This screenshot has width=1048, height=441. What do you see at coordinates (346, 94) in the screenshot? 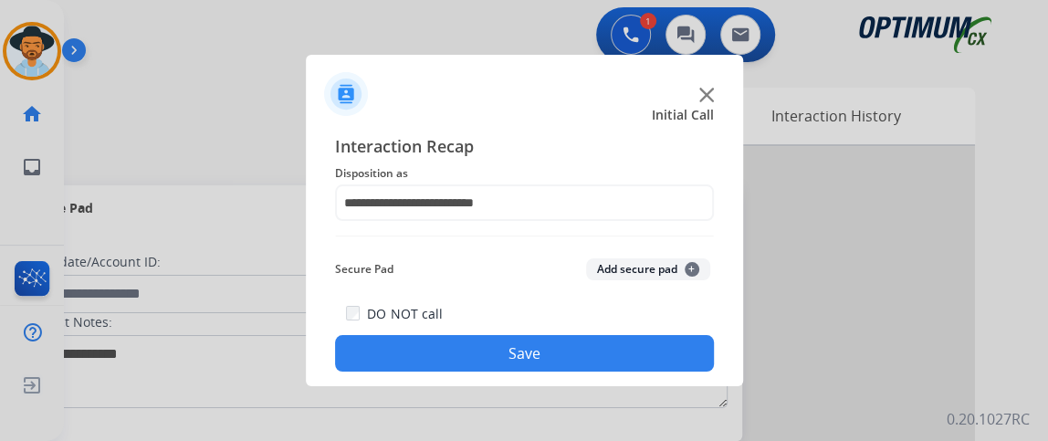
I see `img: contactIcon` at bounding box center [346, 94].